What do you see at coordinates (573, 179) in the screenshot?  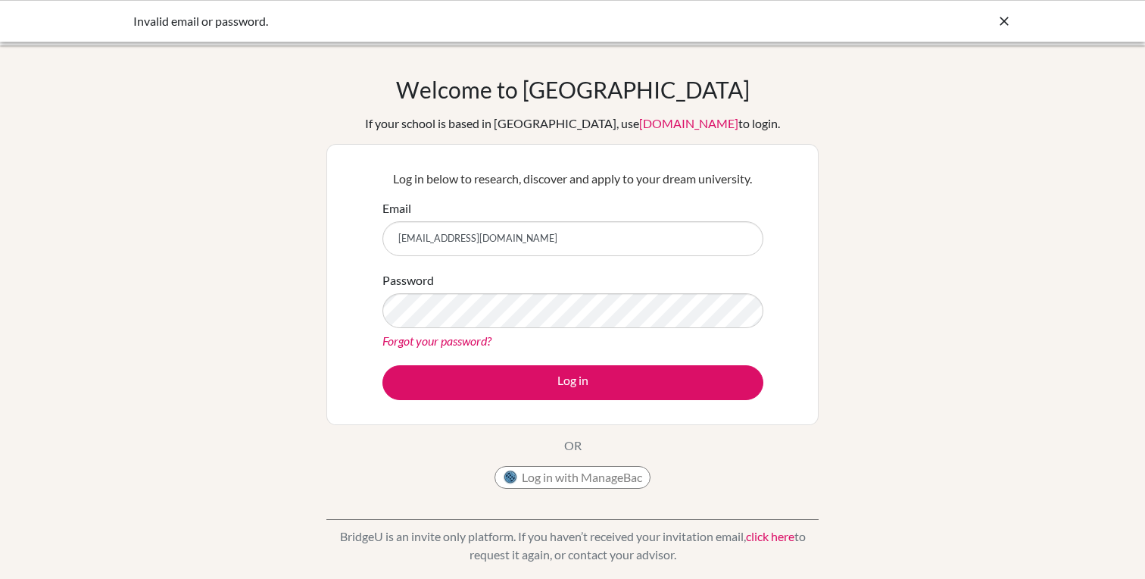 I see `p: Log in below to research, discover and apply to your dream university.` at bounding box center [573, 179].